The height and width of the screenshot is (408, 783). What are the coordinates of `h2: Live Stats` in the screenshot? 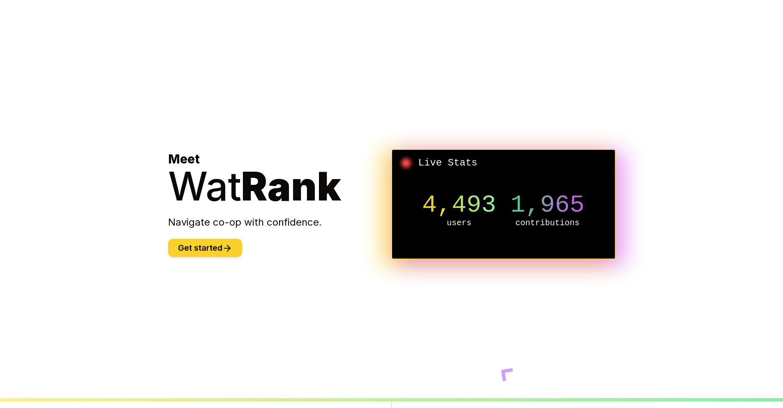 It's located at (504, 163).